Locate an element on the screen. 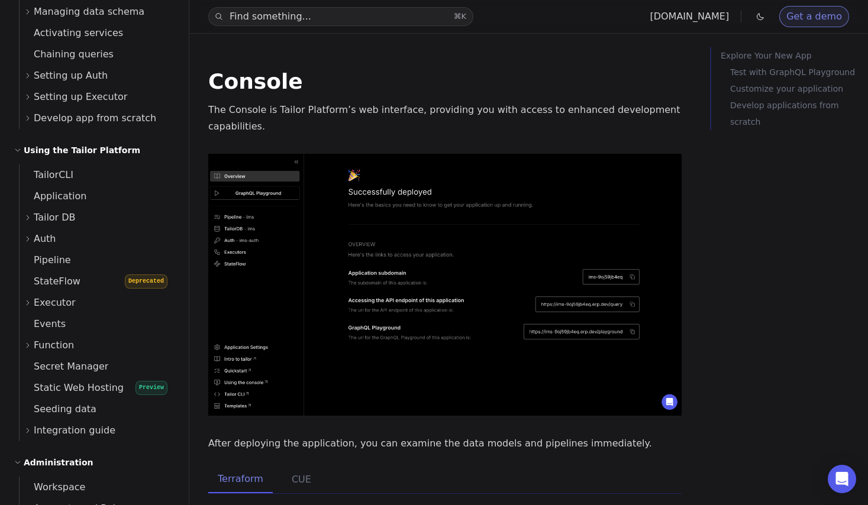  p: Customize your application is located at coordinates (796, 89).